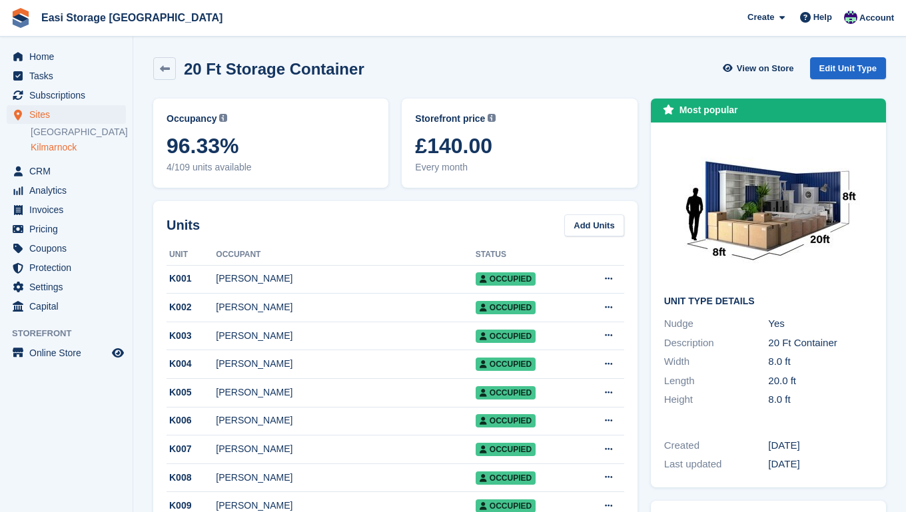 Image resolution: width=906 pixels, height=512 pixels. What do you see at coordinates (716, 446) in the screenshot?
I see `div: Created` at bounding box center [716, 446].